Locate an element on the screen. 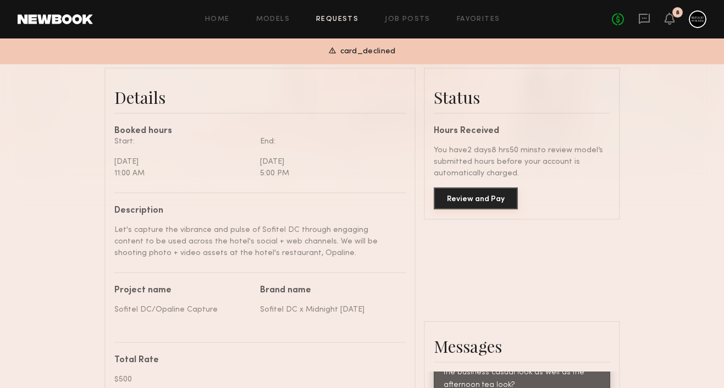  div: Start: is located at coordinates (183, 141).